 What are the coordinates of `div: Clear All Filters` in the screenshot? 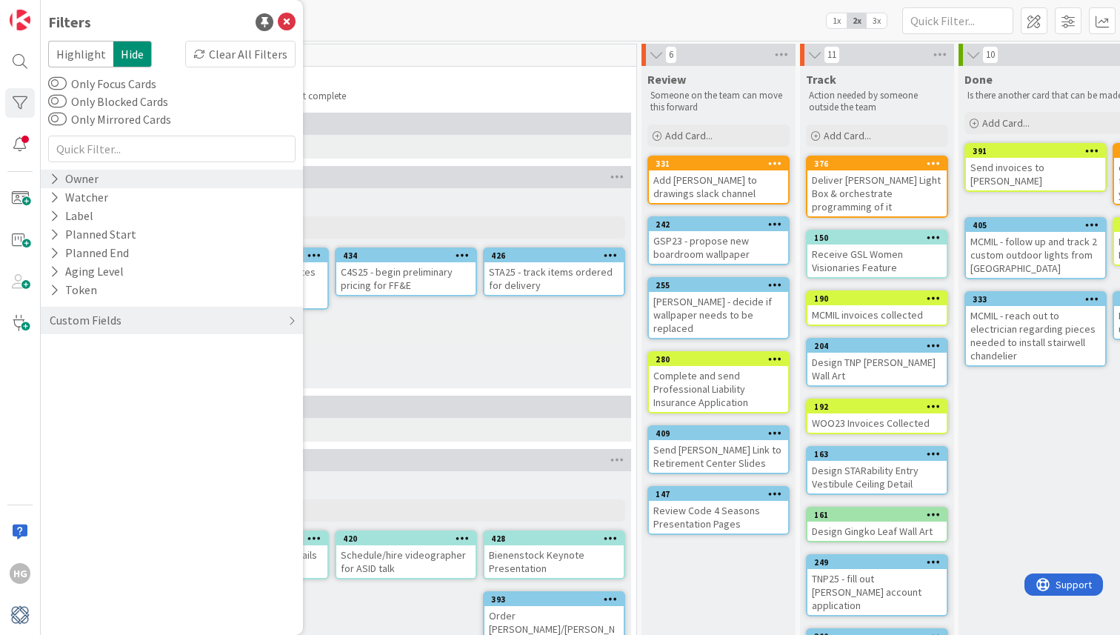 It's located at (240, 54).